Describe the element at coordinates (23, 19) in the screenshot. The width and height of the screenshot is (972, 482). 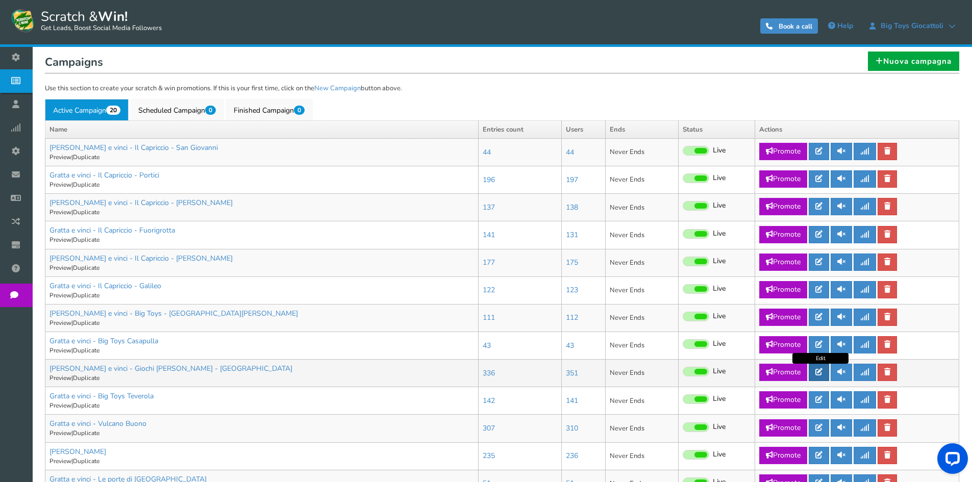
I see `button: Open LiveChat chat widget` at that location.